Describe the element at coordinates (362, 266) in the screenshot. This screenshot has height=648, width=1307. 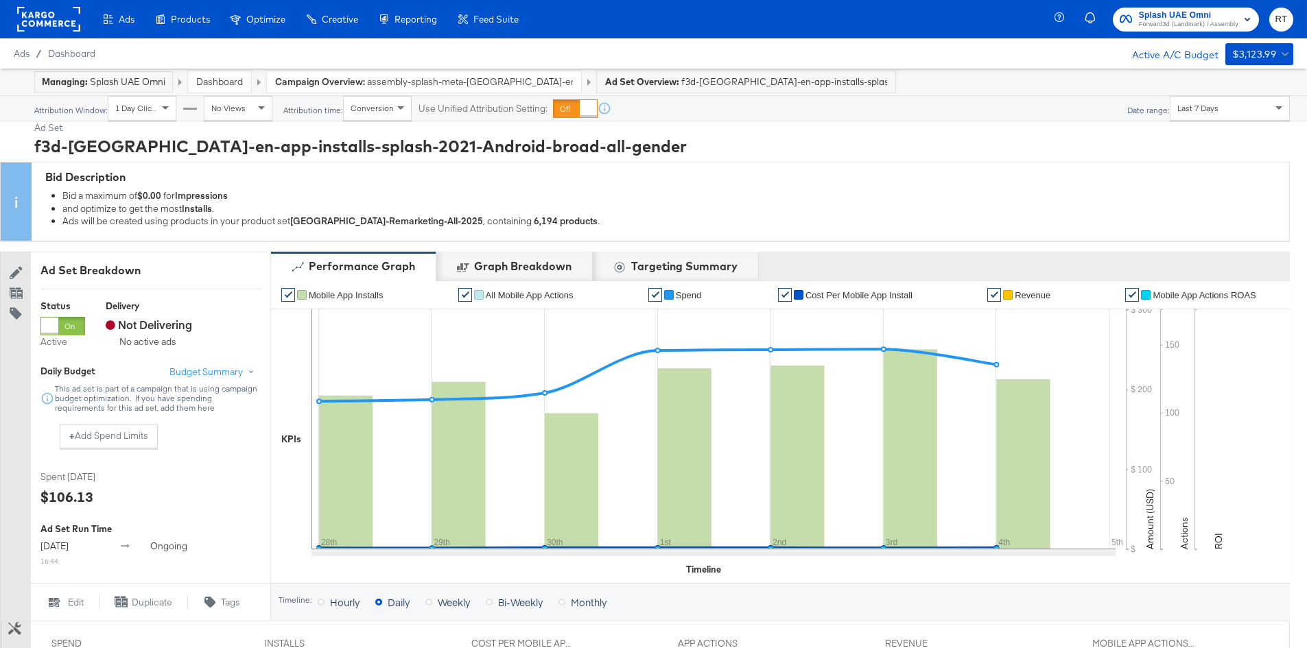
I see `div: Performance Graph` at that location.